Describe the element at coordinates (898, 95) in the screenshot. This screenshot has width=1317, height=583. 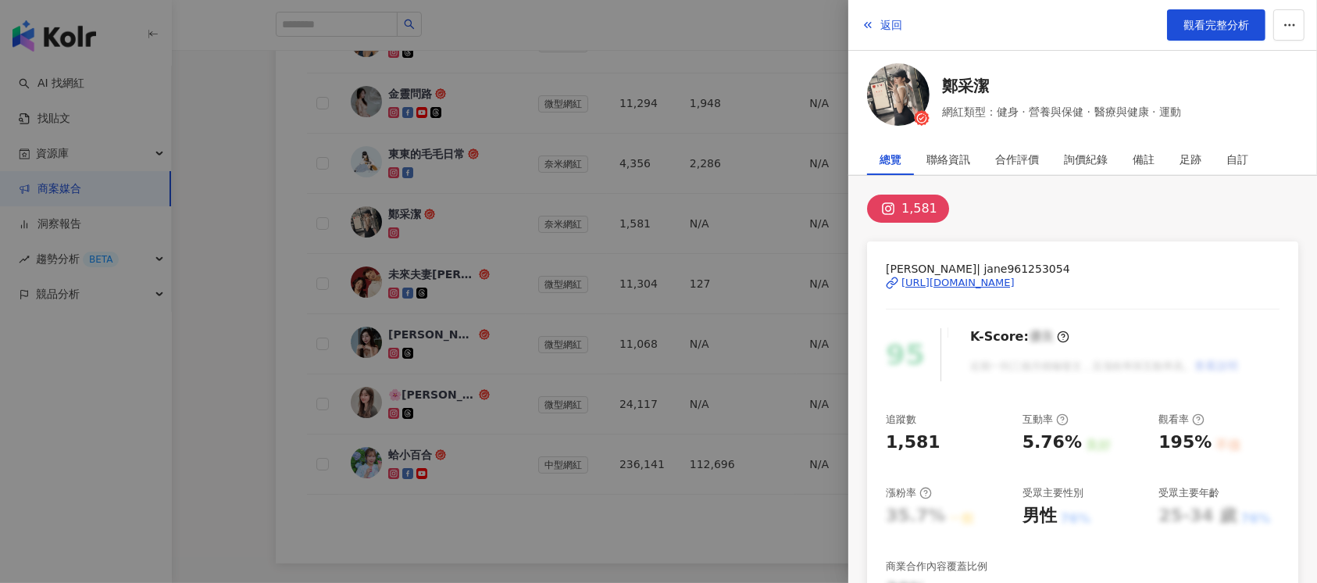
I see `img: KOL Avatar` at that location.